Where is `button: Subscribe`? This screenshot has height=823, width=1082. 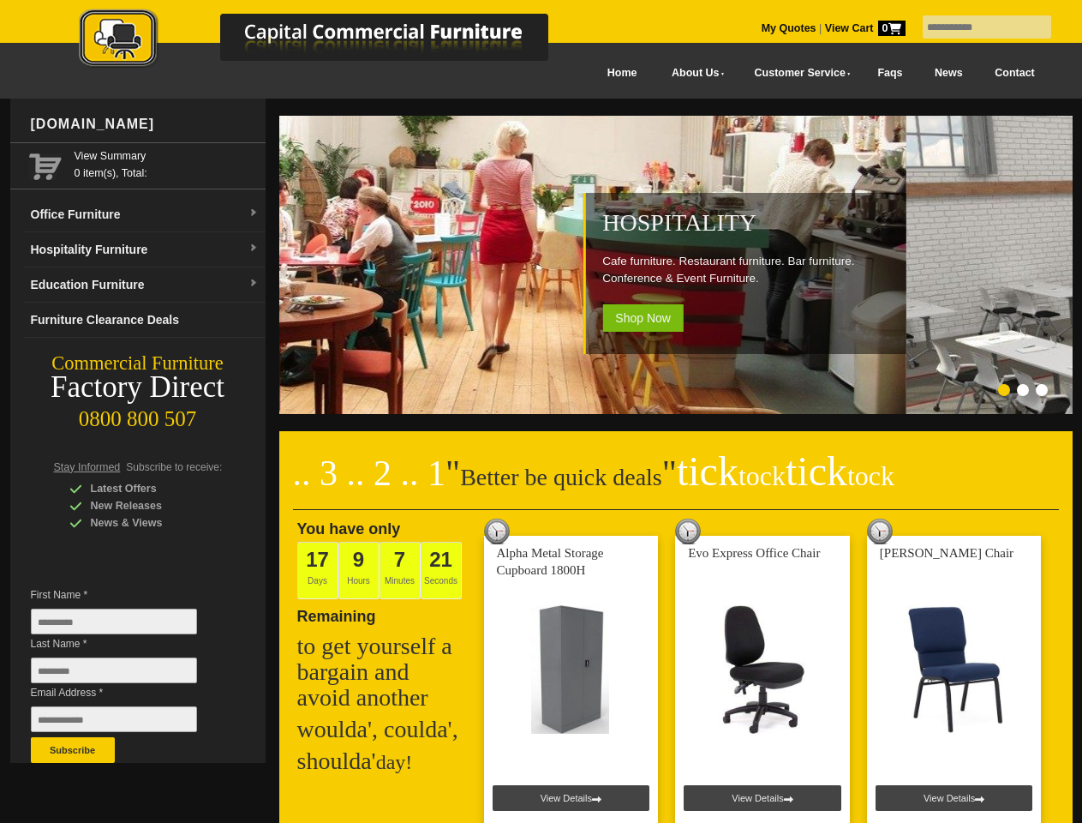
button: Subscribe is located at coordinates (73, 750).